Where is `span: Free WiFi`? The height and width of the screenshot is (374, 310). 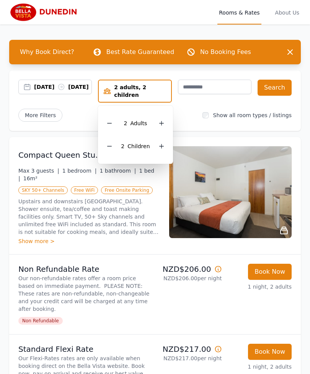
span: Free WiFi is located at coordinates (85, 190).